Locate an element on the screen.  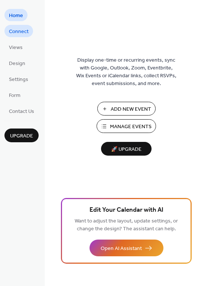
span: Add New Event is located at coordinates (131, 109).